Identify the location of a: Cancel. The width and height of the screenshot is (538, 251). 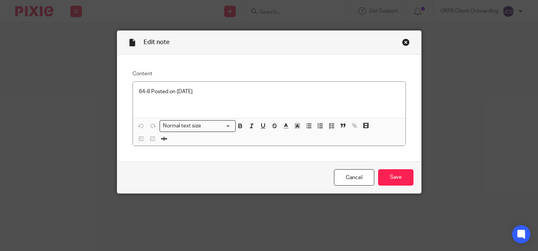
(354, 178).